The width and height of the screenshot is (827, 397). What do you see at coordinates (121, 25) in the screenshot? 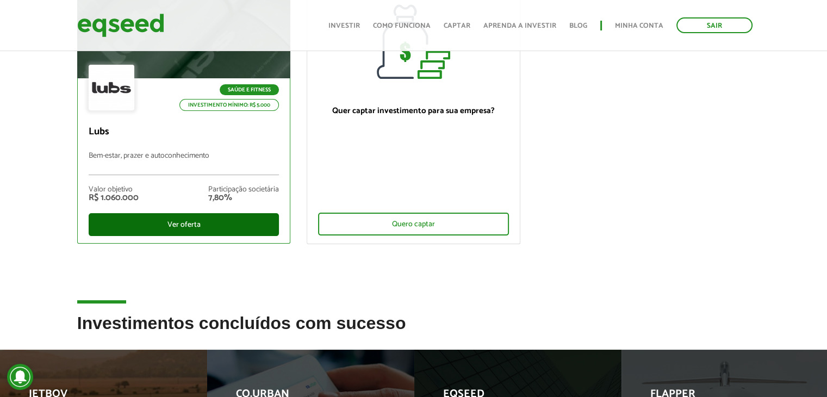
I see `img: EqSeed` at bounding box center [121, 25].